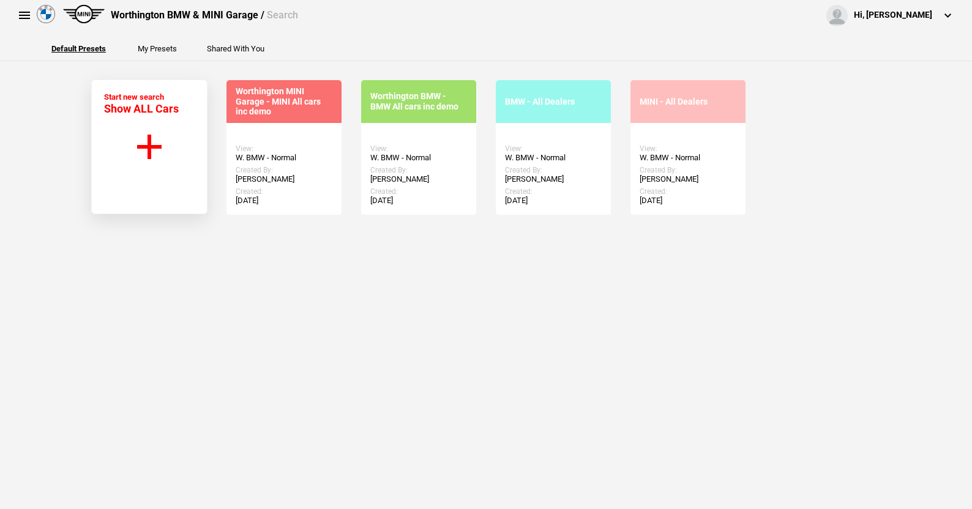 This screenshot has height=509, width=972. I want to click on span: Show ALL Cars, so click(141, 108).